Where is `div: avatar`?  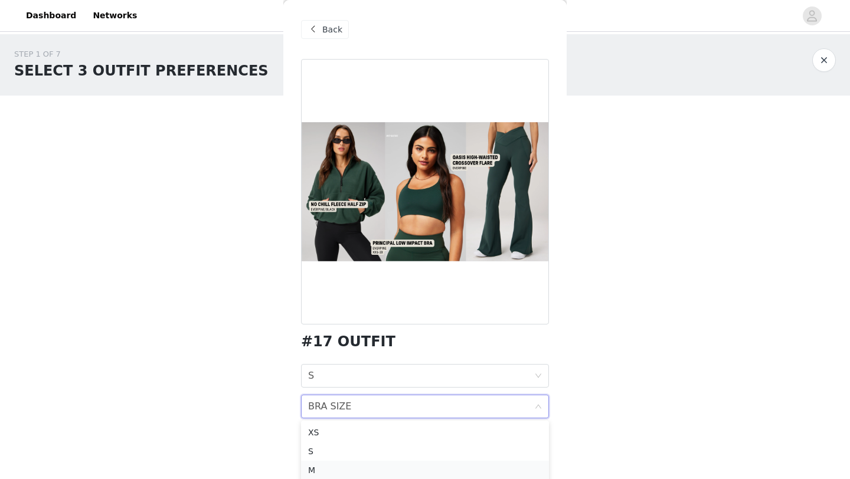 div: avatar is located at coordinates (812, 16).